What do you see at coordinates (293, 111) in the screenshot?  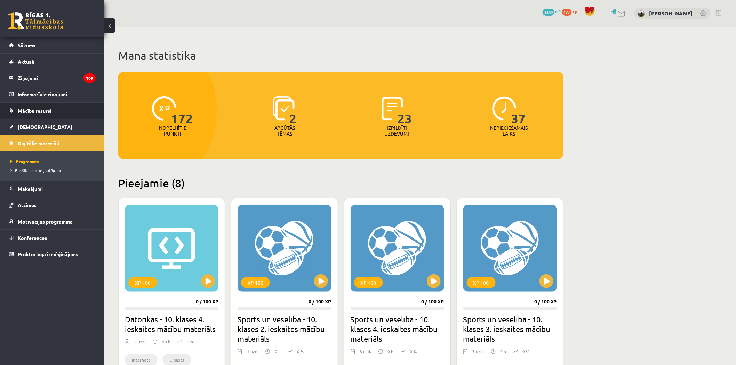 I see `span: 2` at bounding box center [293, 111].